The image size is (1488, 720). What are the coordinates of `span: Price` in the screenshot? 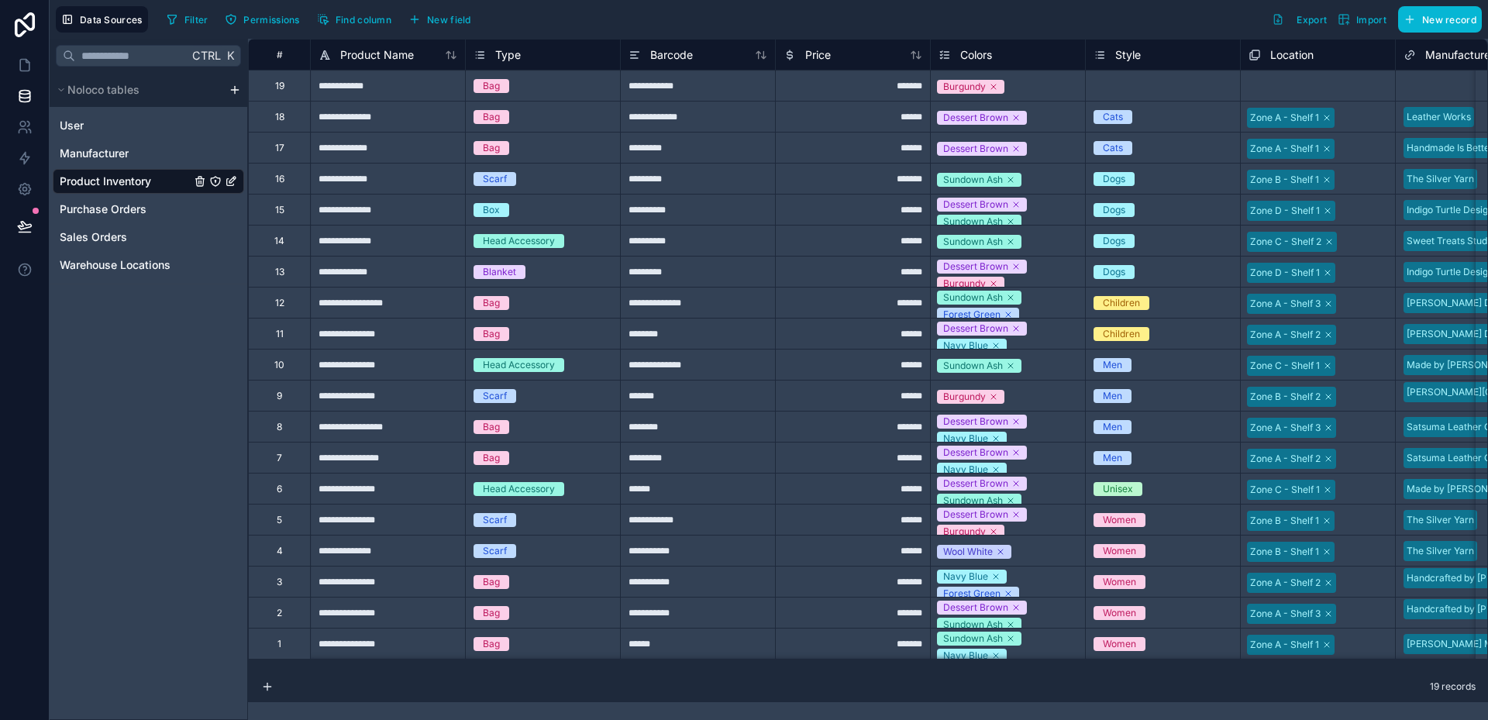 It's located at (818, 55).